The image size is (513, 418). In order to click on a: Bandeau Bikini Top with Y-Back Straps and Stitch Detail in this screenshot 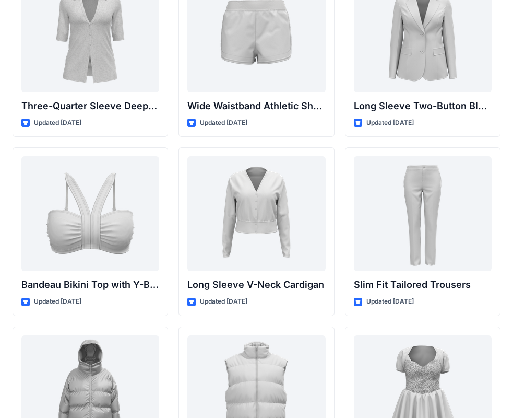, I will do `click(90, 214)`.